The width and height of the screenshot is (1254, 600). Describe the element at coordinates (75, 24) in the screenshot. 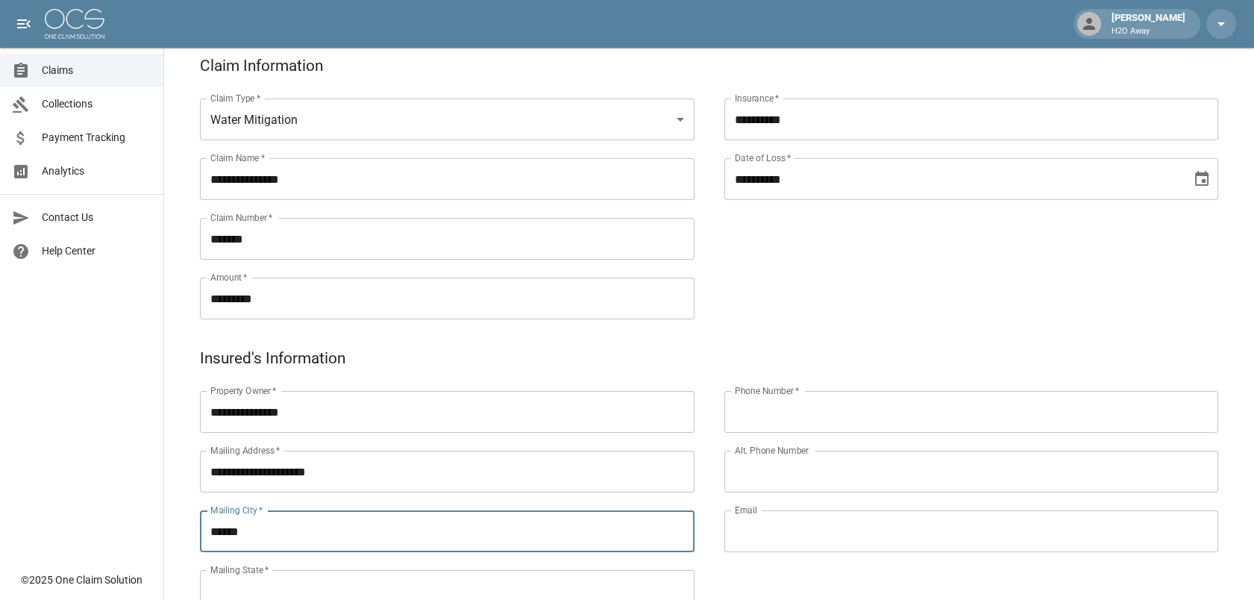

I see `img: ocs-logo-white-transparent.png` at that location.